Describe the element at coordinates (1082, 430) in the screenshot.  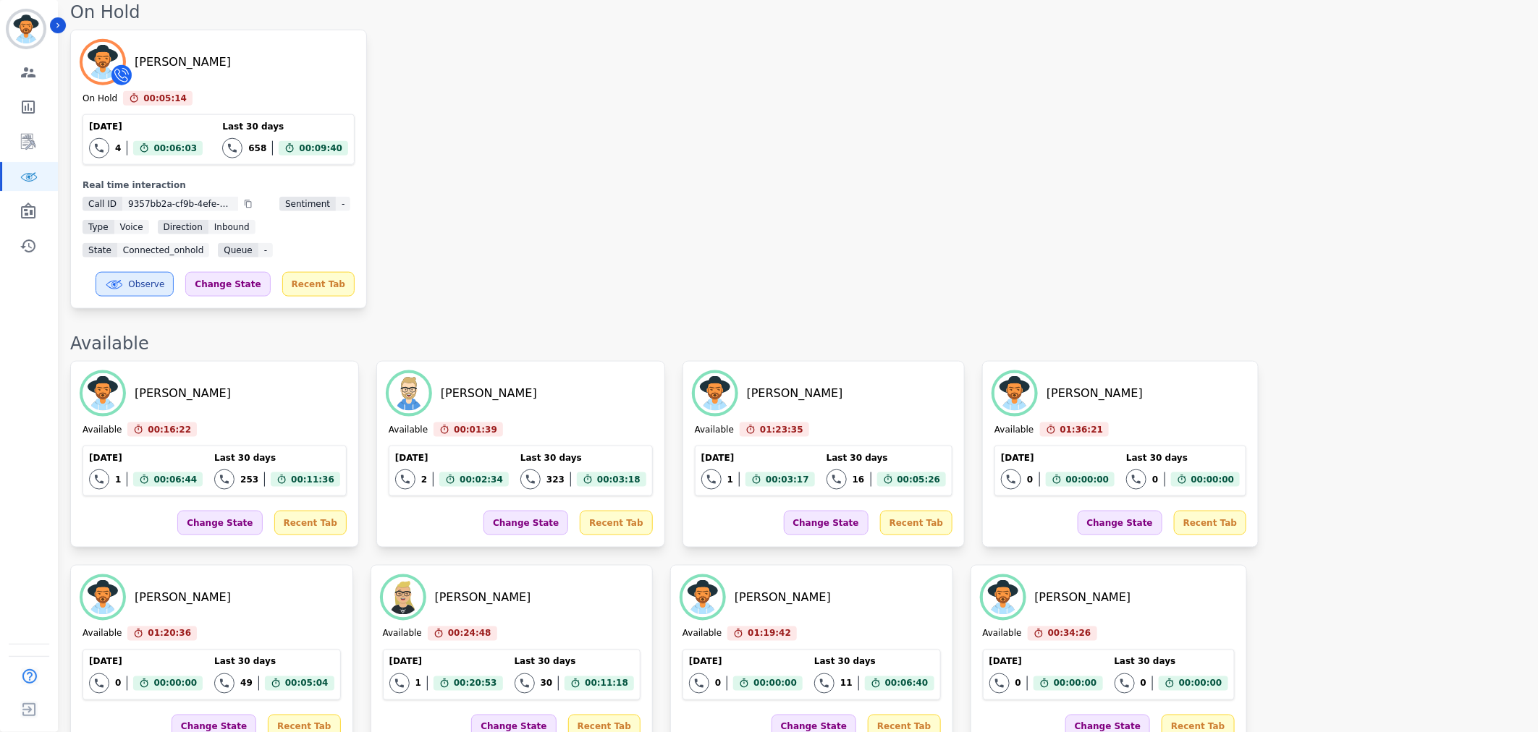
I see `span: 01:36:21` at that location.